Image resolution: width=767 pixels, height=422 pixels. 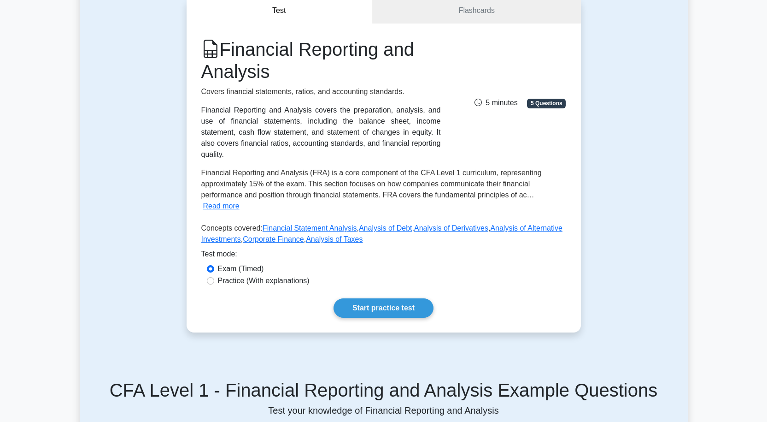 What do you see at coordinates (386, 228) in the screenshot?
I see `a: Analysis of Debt` at bounding box center [386, 228].